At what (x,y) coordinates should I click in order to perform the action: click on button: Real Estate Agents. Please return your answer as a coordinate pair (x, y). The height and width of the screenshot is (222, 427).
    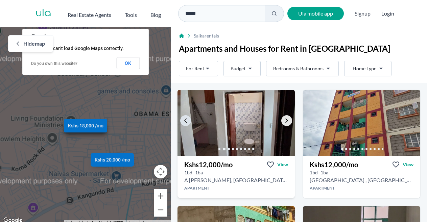
    Looking at the image, I should click on (89, 14).